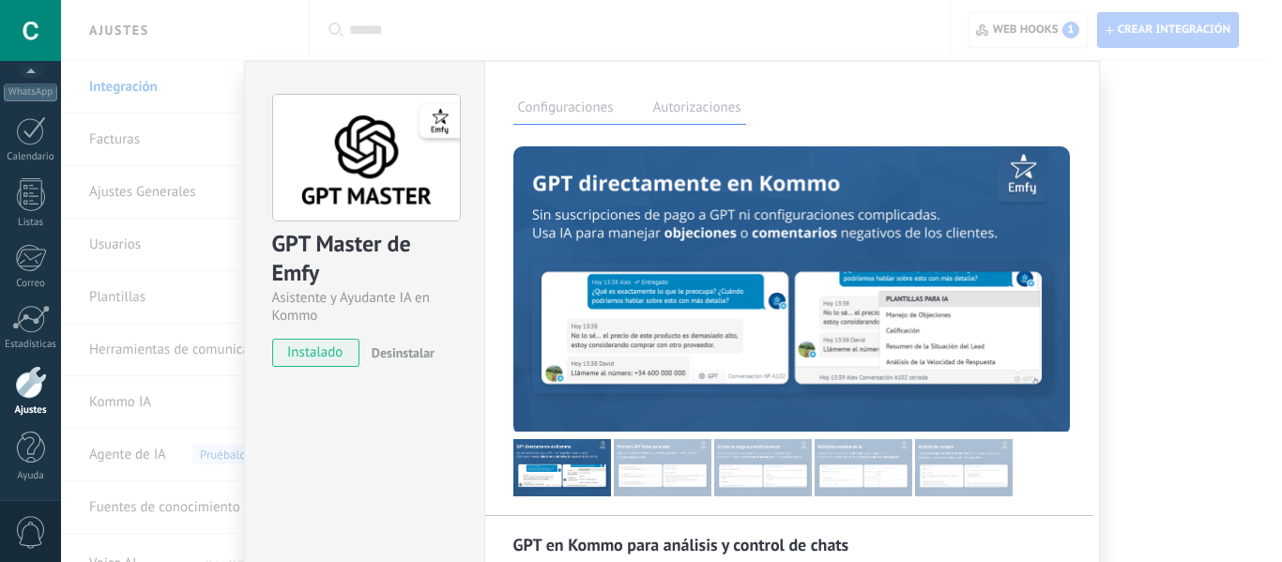 This screenshot has width=1282, height=562. I want to click on div: Listas, so click(31, 222).